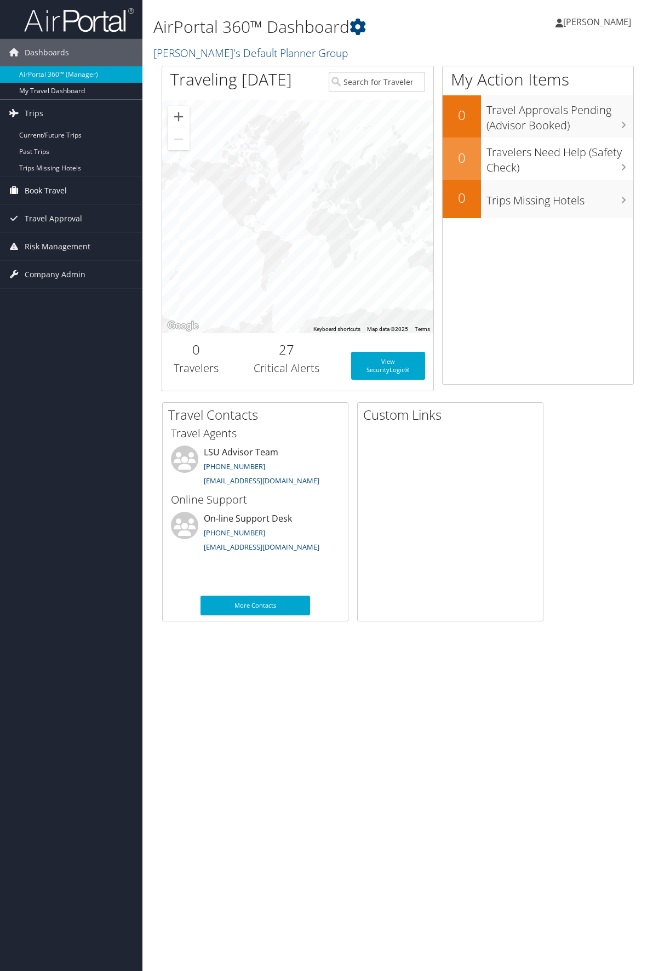 This screenshot has height=971, width=653. I want to click on h3: Online Support, so click(255, 500).